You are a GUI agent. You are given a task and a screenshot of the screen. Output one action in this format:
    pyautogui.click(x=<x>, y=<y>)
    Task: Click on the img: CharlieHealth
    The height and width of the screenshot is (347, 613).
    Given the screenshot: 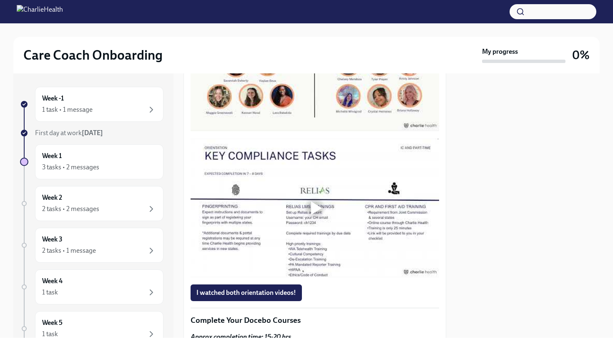 What is the action you would take?
    pyautogui.click(x=40, y=12)
    